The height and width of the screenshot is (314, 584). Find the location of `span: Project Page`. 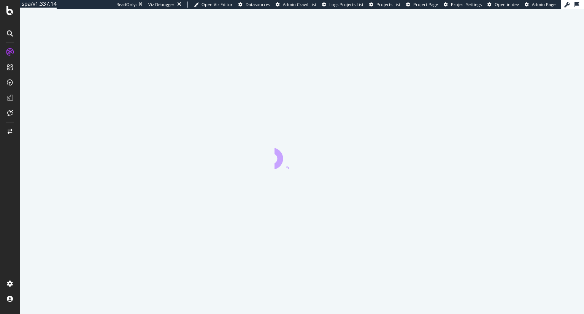

span: Project Page is located at coordinates (425, 4).